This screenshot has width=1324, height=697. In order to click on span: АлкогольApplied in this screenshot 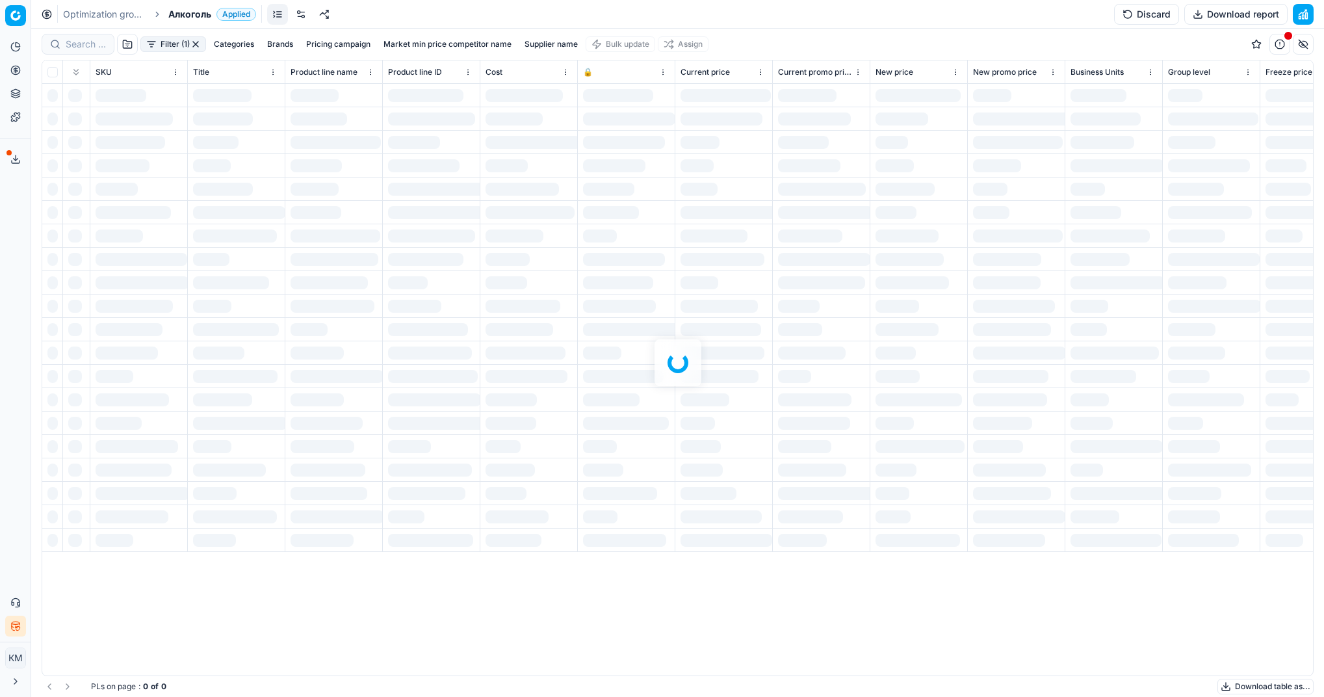, I will do `click(212, 14)`.